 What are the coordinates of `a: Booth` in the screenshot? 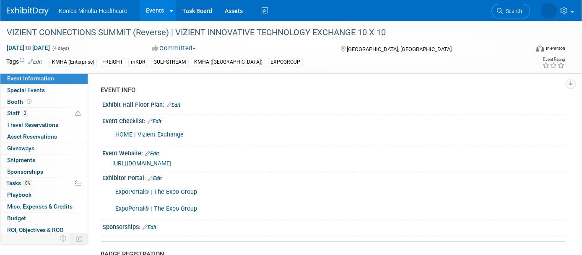 It's located at (44, 102).